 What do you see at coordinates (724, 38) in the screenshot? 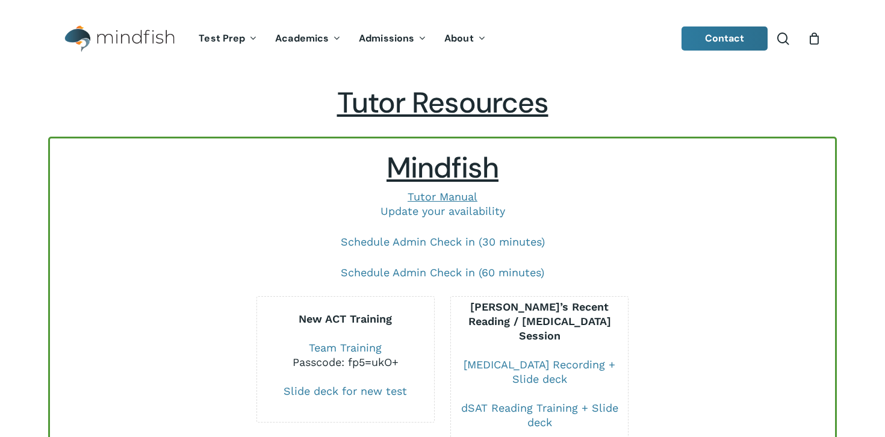
I see `span: Contact` at bounding box center [724, 38].